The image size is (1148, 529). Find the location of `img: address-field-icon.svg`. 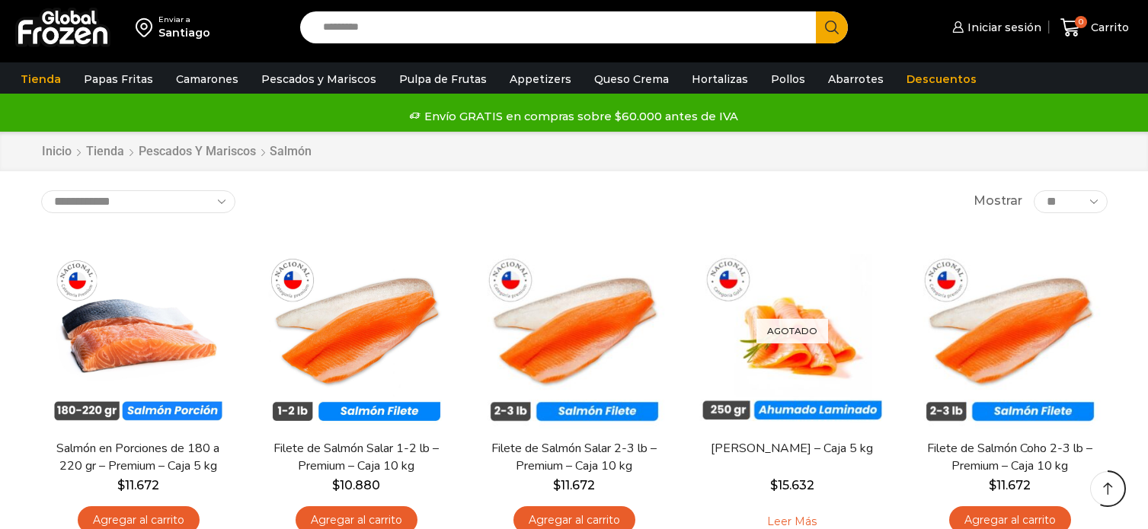

img: address-field-icon.svg is located at coordinates (147, 27).